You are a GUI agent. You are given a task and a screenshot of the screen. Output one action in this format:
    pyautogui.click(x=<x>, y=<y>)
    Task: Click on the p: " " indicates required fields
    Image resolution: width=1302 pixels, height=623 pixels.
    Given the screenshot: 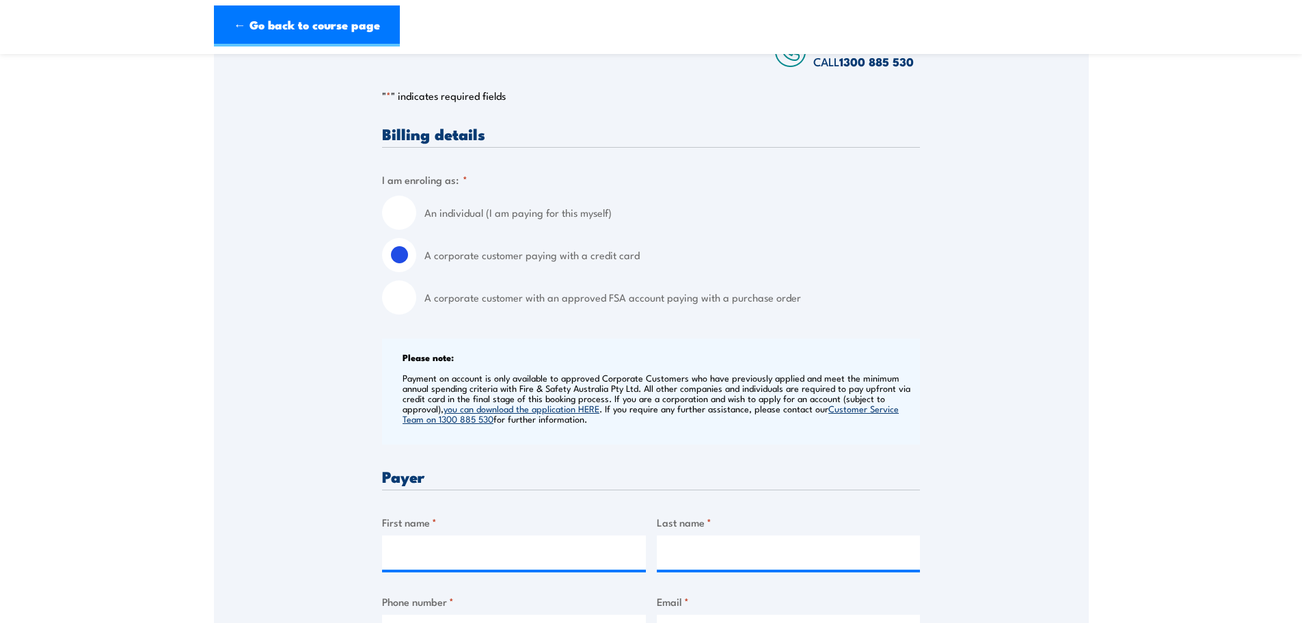 What is the action you would take?
    pyautogui.click(x=651, y=96)
    